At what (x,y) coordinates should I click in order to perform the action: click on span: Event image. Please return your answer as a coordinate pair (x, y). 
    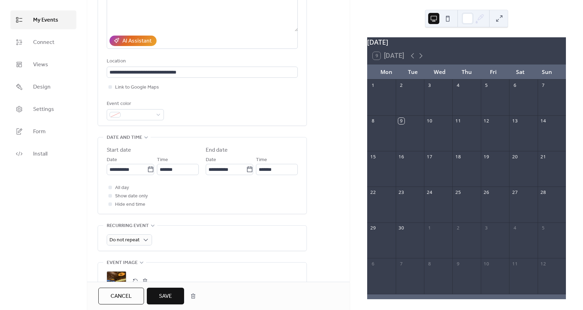
    Looking at the image, I should click on (122, 263).